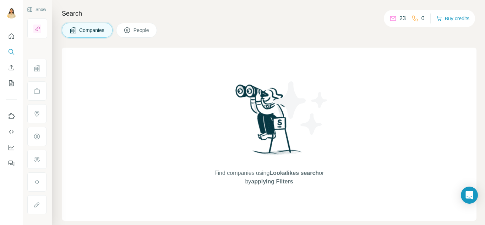 The height and width of the screenshot is (225, 485). What do you see at coordinates (269, 13) in the screenshot?
I see `h4: Search` at bounding box center [269, 13].